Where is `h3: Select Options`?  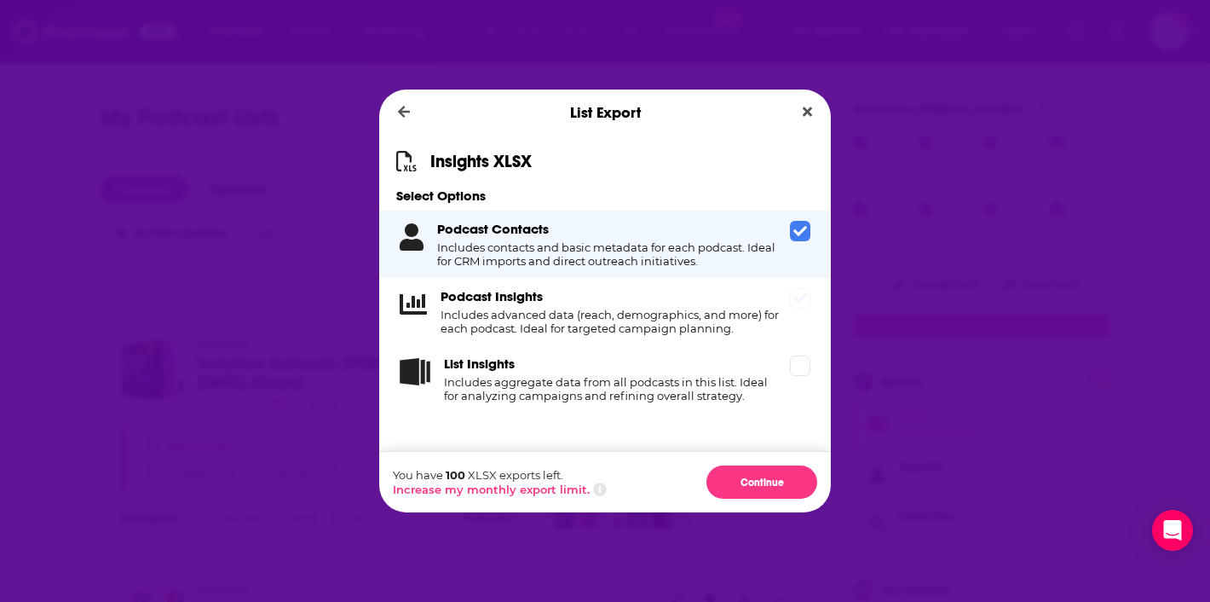
h3: Select Options is located at coordinates (605, 195).